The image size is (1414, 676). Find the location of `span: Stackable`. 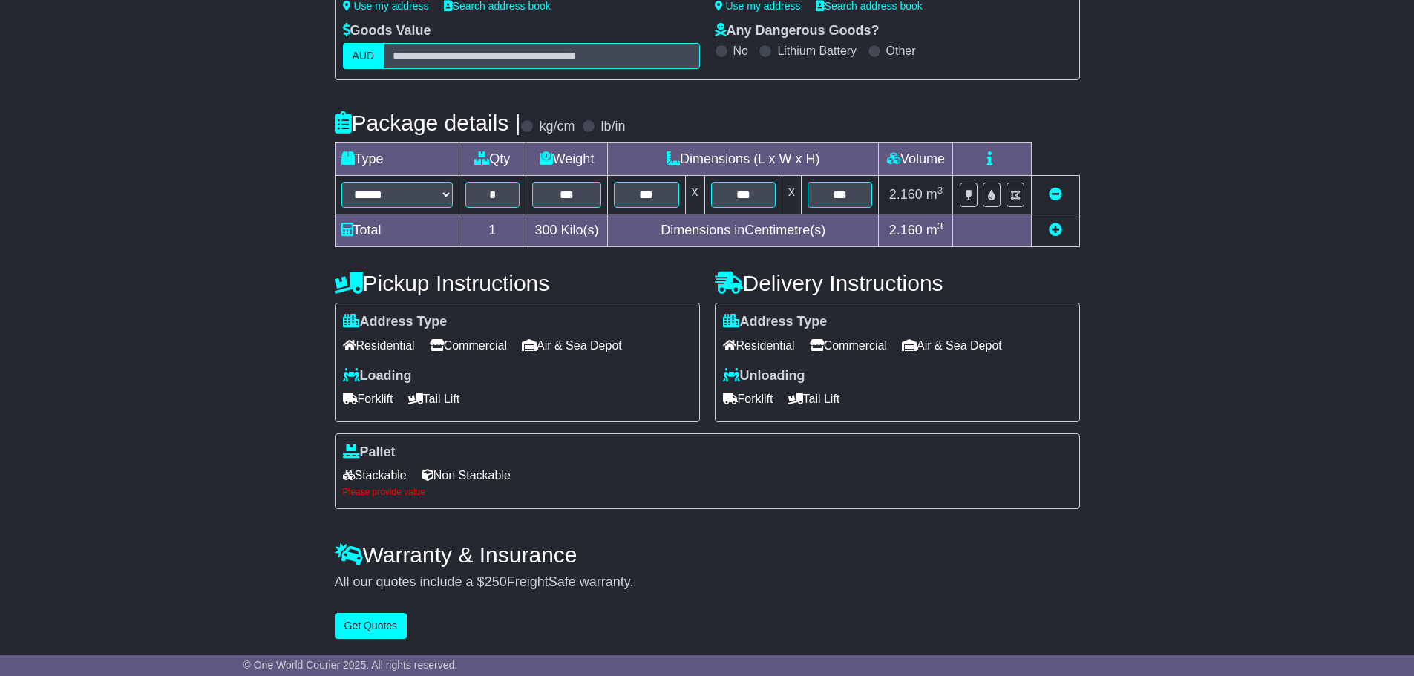

span: Stackable is located at coordinates (375, 475).